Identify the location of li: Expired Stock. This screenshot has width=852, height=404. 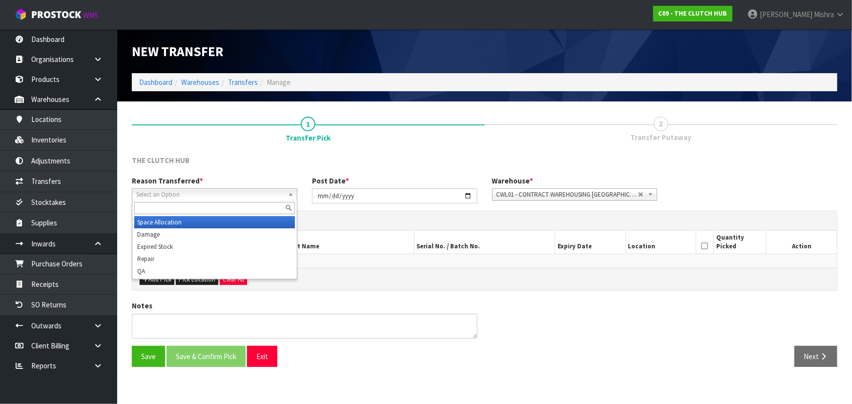
(214, 247).